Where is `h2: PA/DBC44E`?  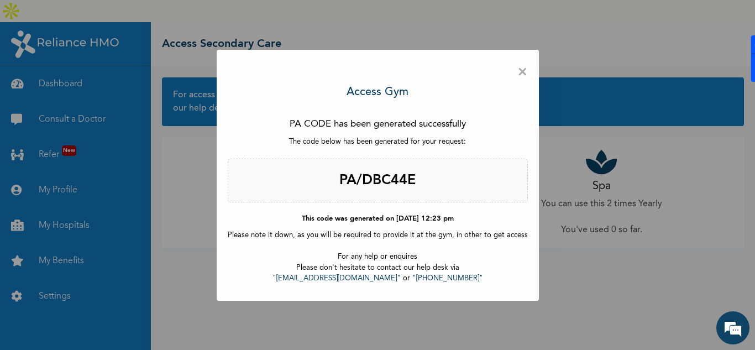
h2: PA/DBC44E is located at coordinates (378, 181).